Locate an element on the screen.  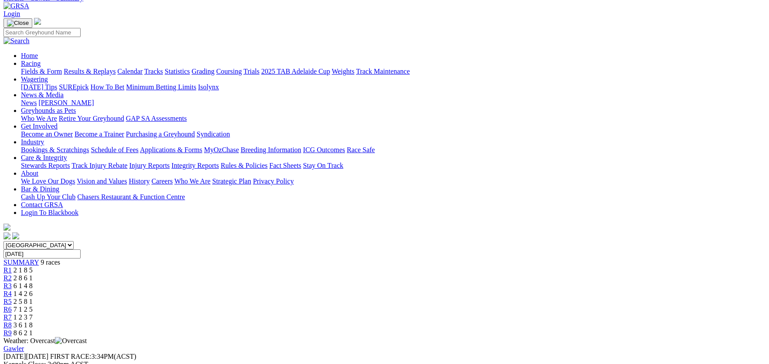
a: Care & Integrity is located at coordinates (44, 157).